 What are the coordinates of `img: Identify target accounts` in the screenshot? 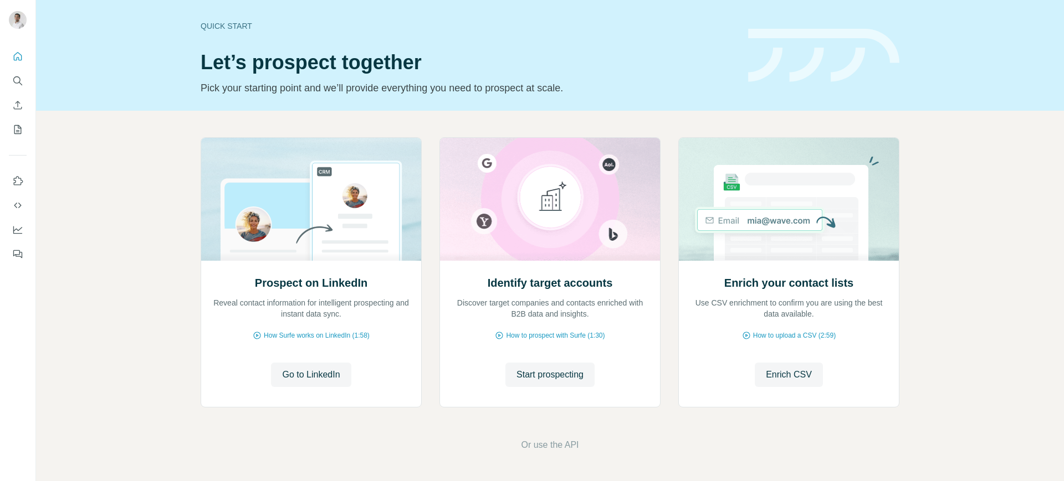 It's located at (550, 199).